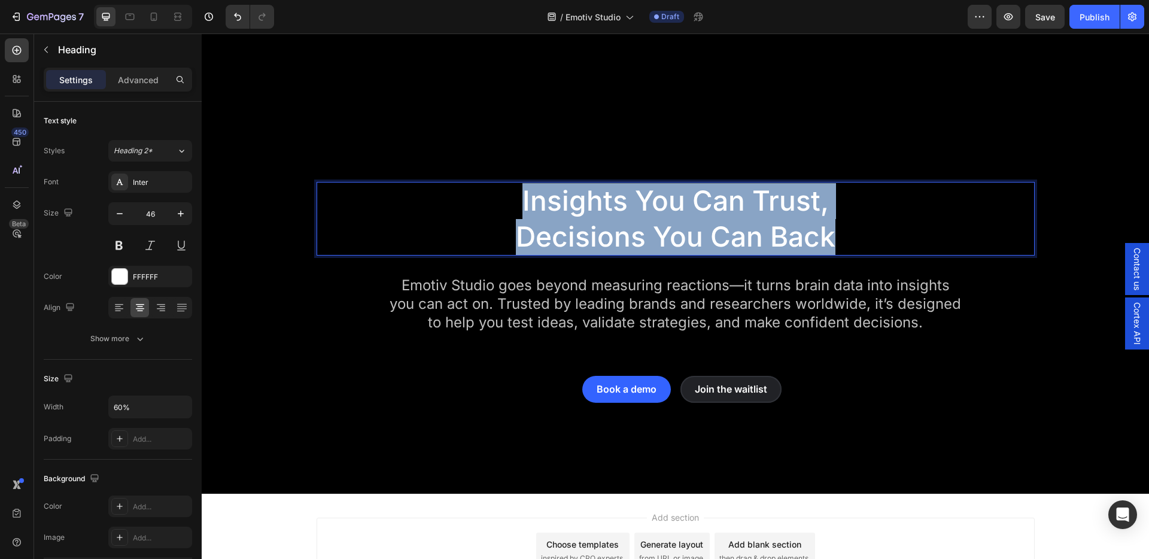 This screenshot has width=1149, height=559. What do you see at coordinates (473, 484) in the screenshot?
I see `span: Add section` at bounding box center [473, 484].